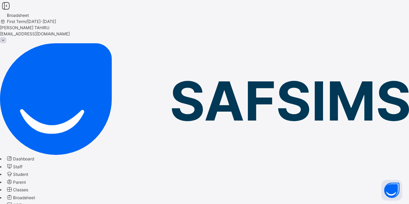 The width and height of the screenshot is (409, 204). Describe the element at coordinates (17, 190) in the screenshot. I see `a: Classes` at that location.